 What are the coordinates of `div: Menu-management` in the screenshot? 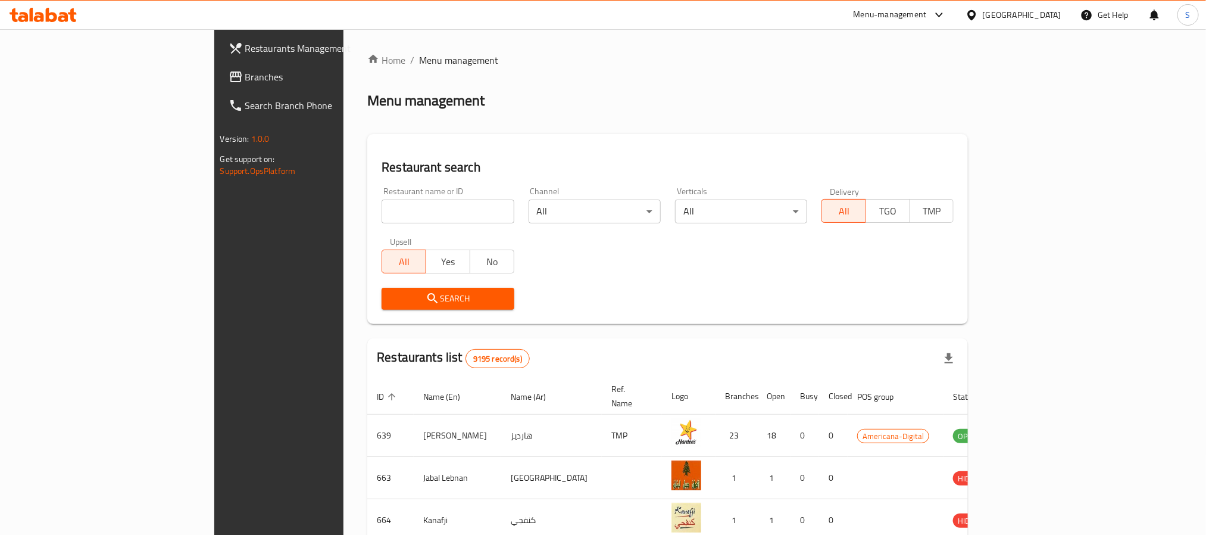 It's located at (890, 15).